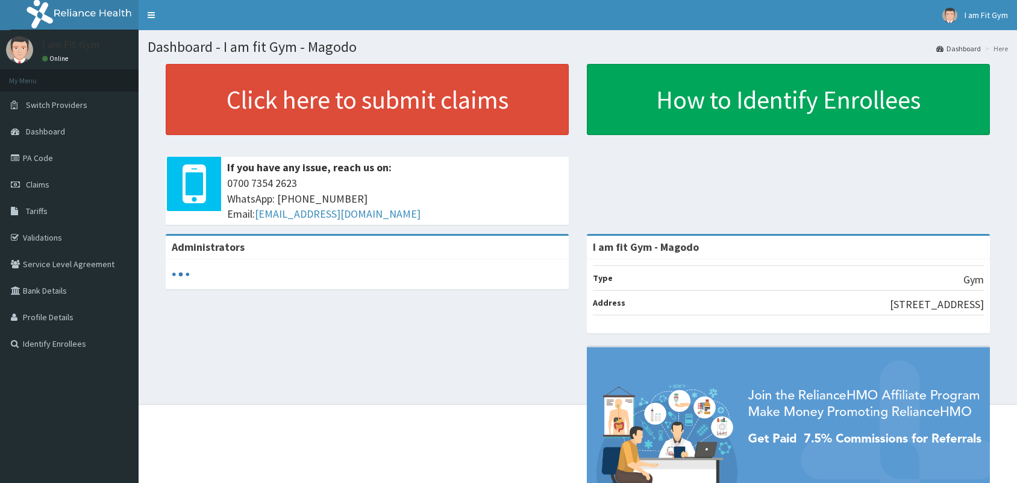 The width and height of the screenshot is (1017, 483). I want to click on b: Address, so click(609, 303).